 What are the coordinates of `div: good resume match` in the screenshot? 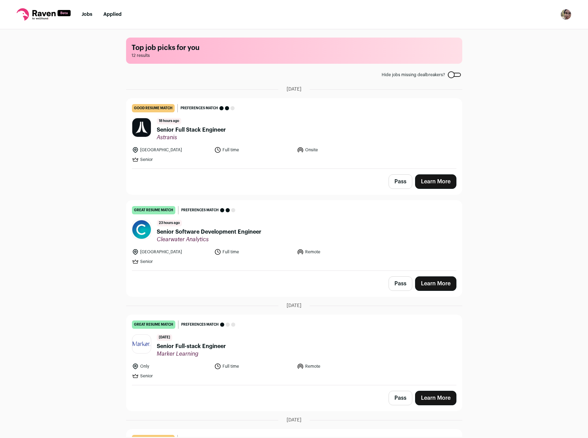 It's located at (153, 108).